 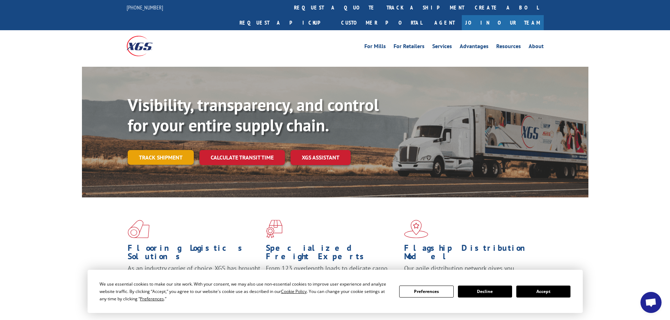 I want to click on button: Decline, so click(x=485, y=292).